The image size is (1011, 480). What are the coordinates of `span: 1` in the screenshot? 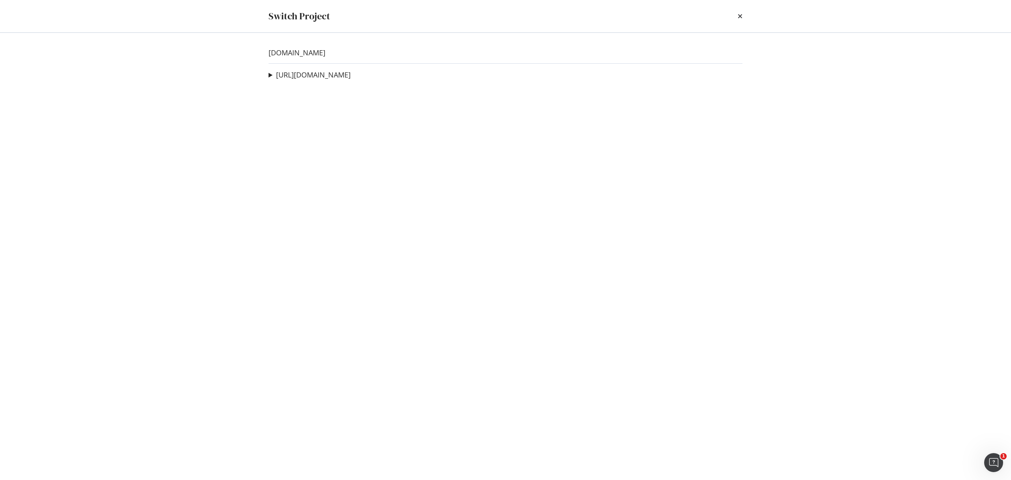 It's located at (1004, 456).